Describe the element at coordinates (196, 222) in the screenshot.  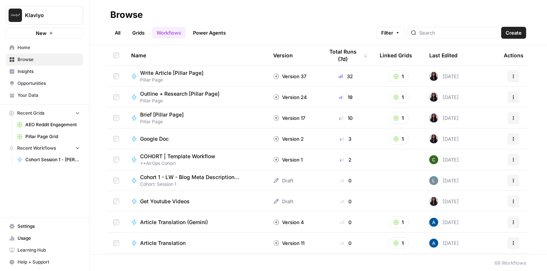
I see `a: Article Translation (Gemini)` at that location.